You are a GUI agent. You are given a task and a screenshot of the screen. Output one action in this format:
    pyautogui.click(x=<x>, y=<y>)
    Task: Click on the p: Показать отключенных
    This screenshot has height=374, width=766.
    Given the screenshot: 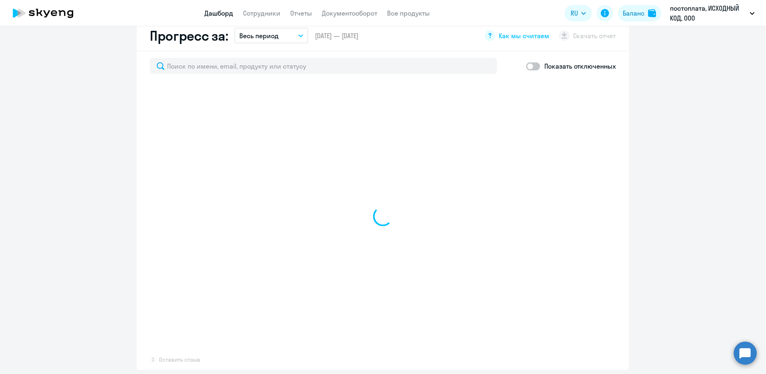 What is the action you would take?
    pyautogui.click(x=580, y=66)
    